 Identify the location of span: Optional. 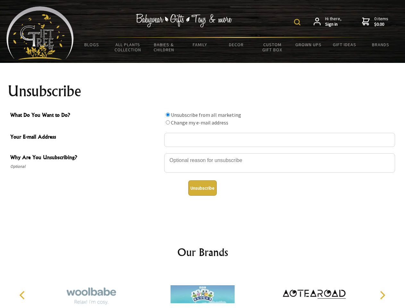
(86, 166).